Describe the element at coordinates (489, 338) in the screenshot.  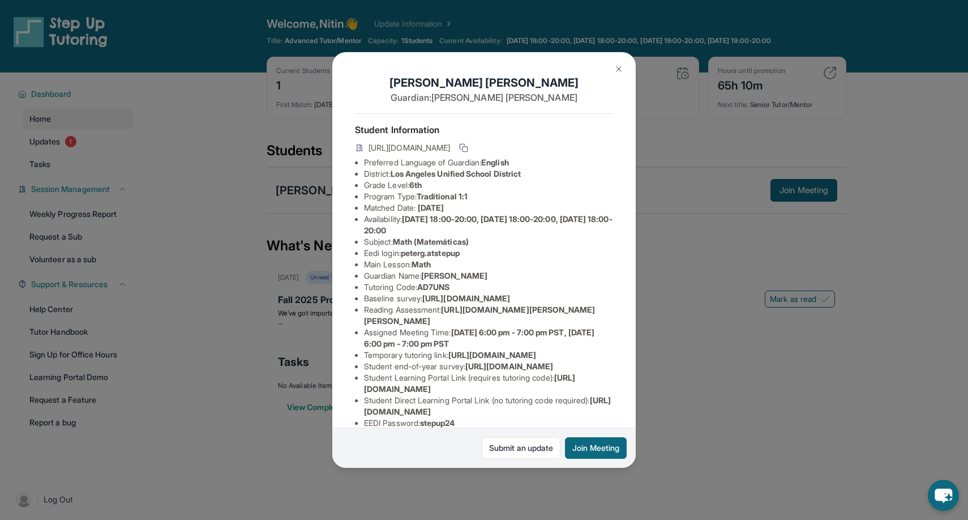
I see `li: Assigned Meeting Time :` at that location.